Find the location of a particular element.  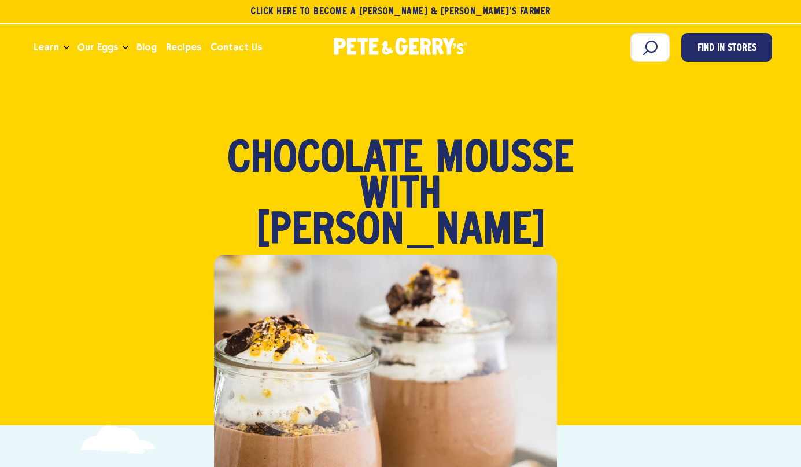

input: Search is located at coordinates (650, 47).